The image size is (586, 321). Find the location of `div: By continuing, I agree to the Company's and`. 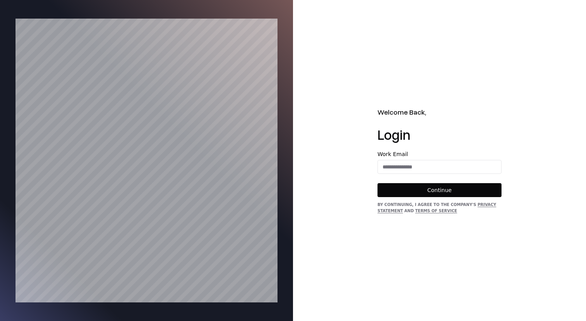

div: By continuing, I agree to the Company's and is located at coordinates (440, 208).